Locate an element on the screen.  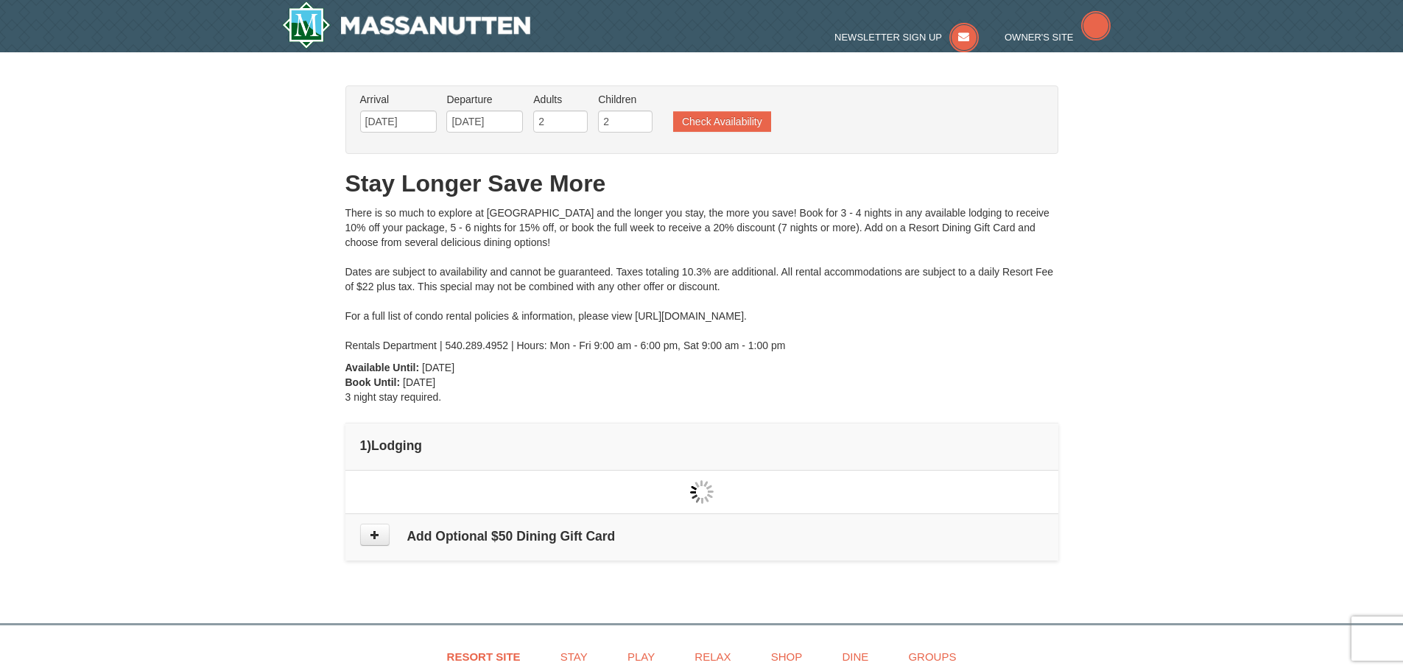
a: Owner's Site is located at coordinates (1058, 37).